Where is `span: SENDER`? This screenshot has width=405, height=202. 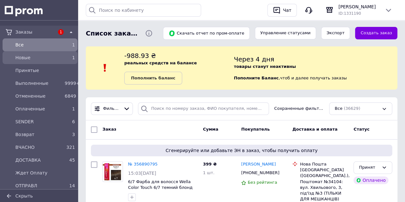 span: SENDER is located at coordinates (39, 122).